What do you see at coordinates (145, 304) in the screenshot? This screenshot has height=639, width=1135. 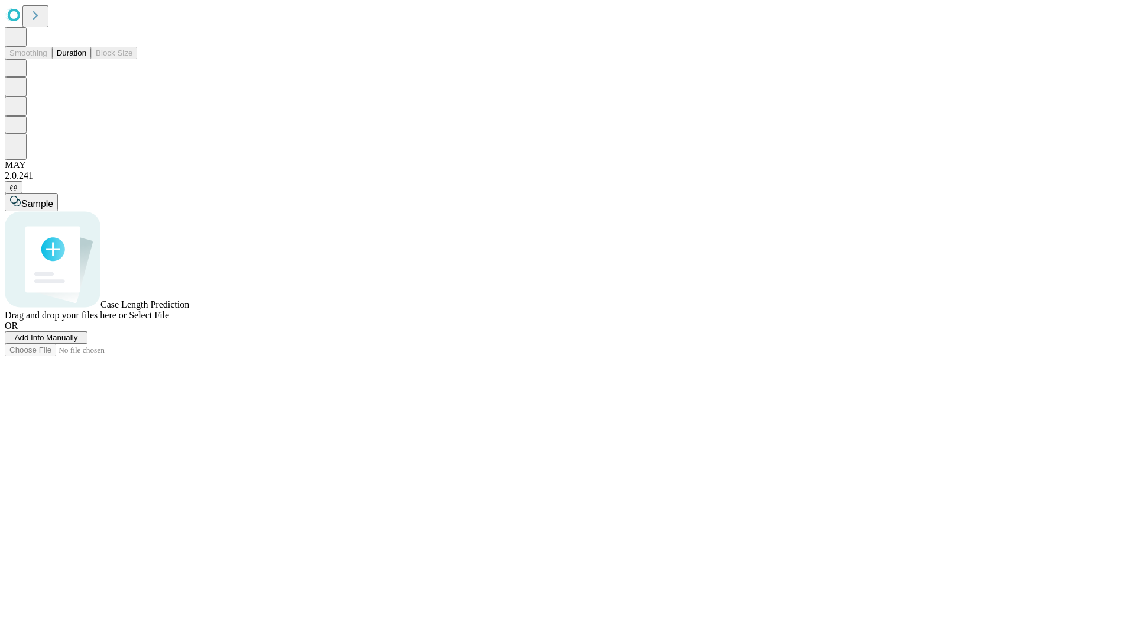 I see `span: Case Length Prediction` at bounding box center [145, 304].